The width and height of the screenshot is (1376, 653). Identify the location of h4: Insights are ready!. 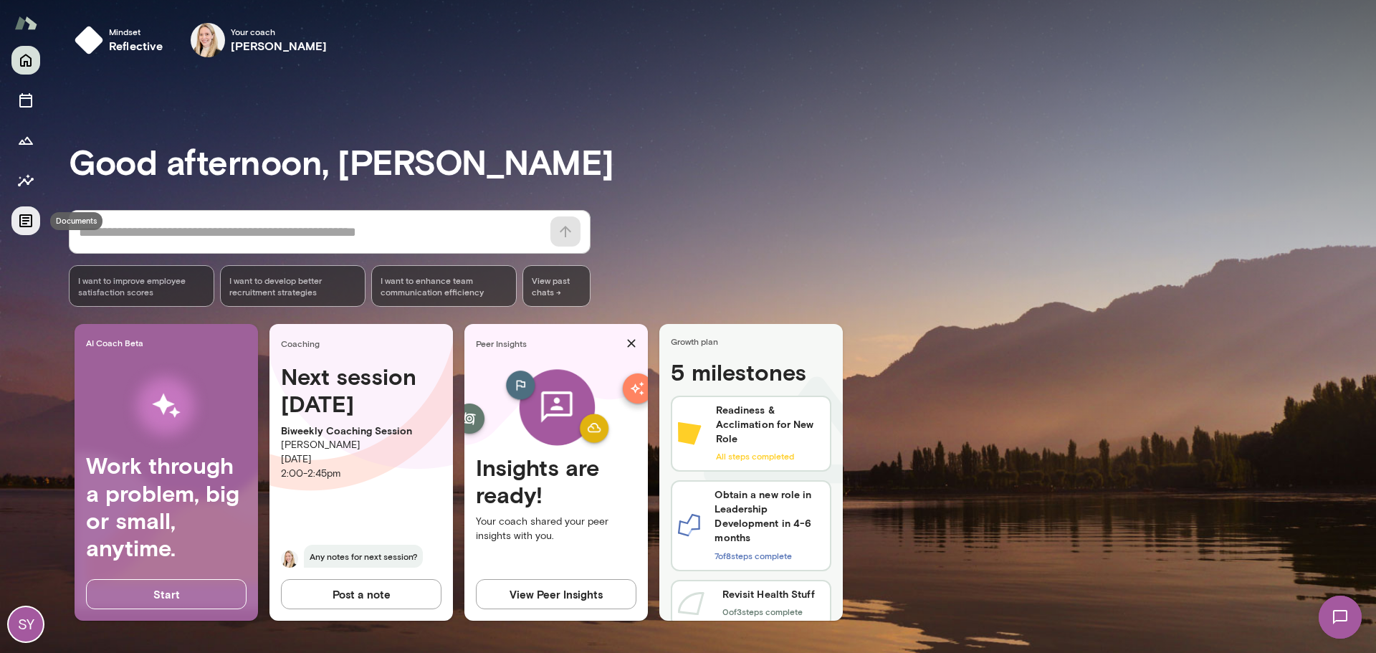
(556, 481).